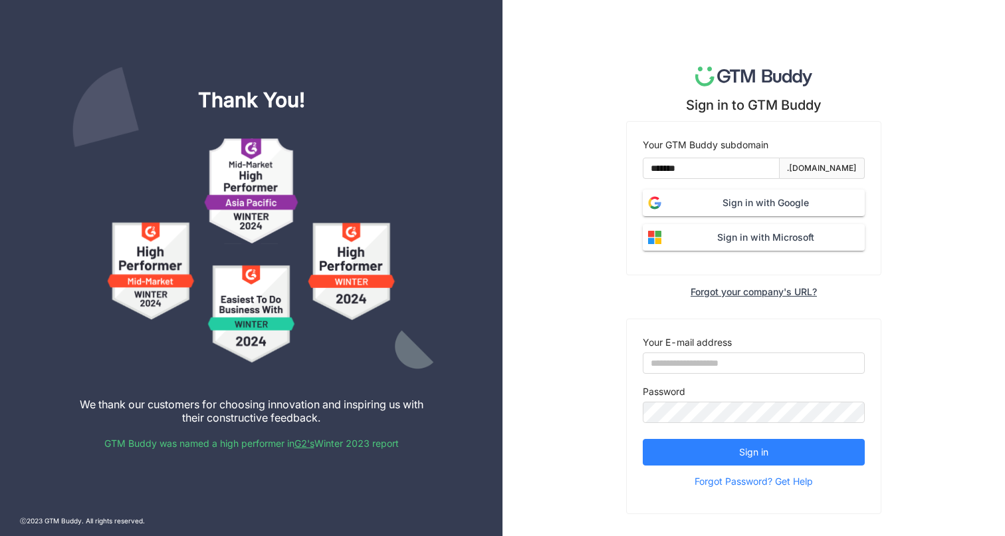 The image size is (1005, 536). Describe the element at coordinates (753, 291) in the screenshot. I see `div: Forgot your company's URL?` at that location.